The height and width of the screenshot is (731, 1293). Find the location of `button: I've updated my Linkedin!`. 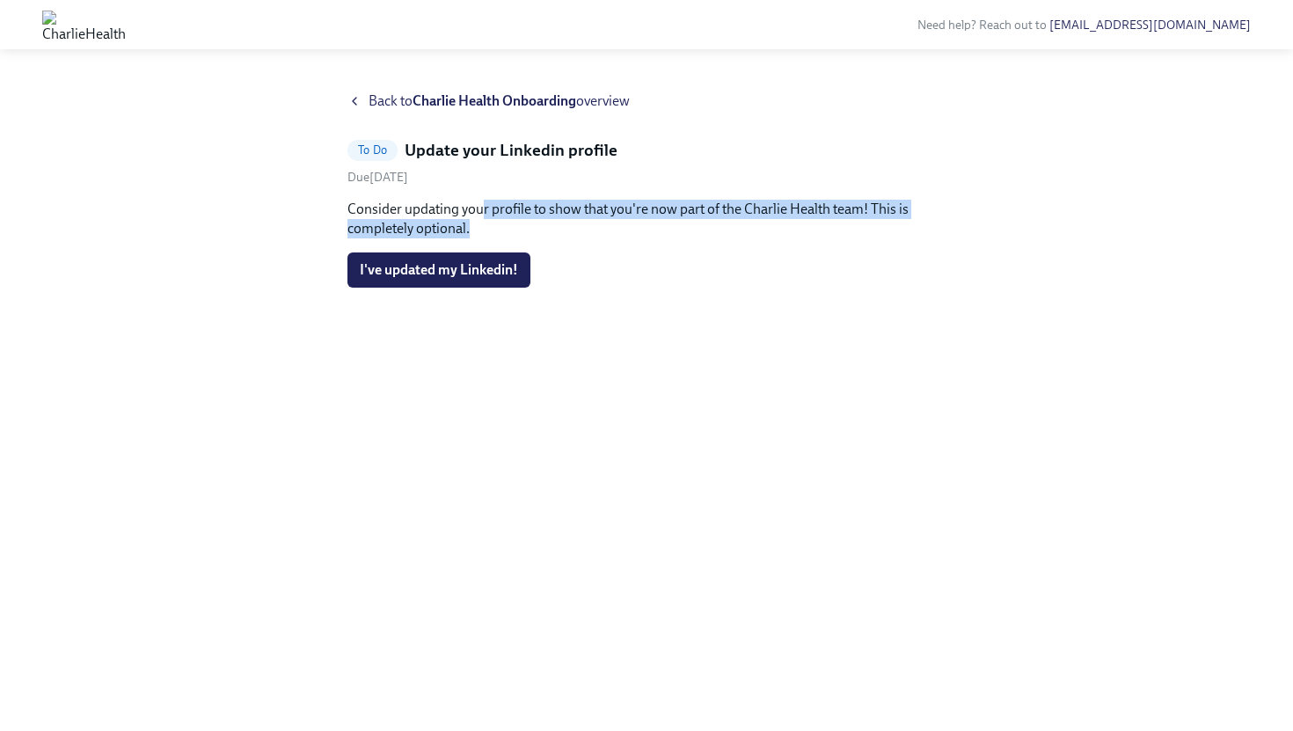

button: I've updated my Linkedin! is located at coordinates (439, 270).